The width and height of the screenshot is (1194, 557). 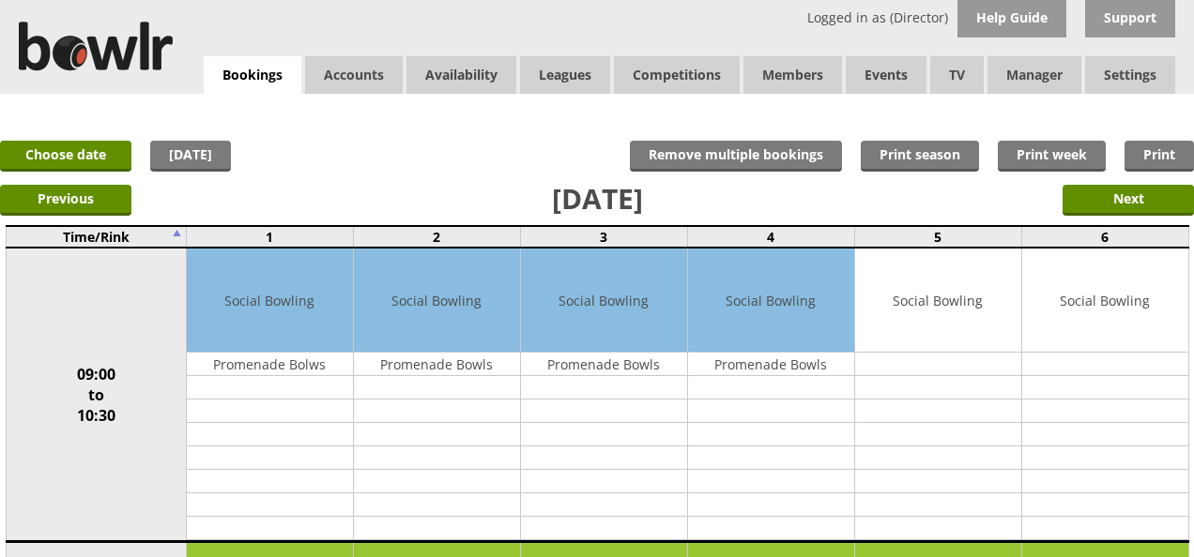 I want to click on a: Print season, so click(x=920, y=156).